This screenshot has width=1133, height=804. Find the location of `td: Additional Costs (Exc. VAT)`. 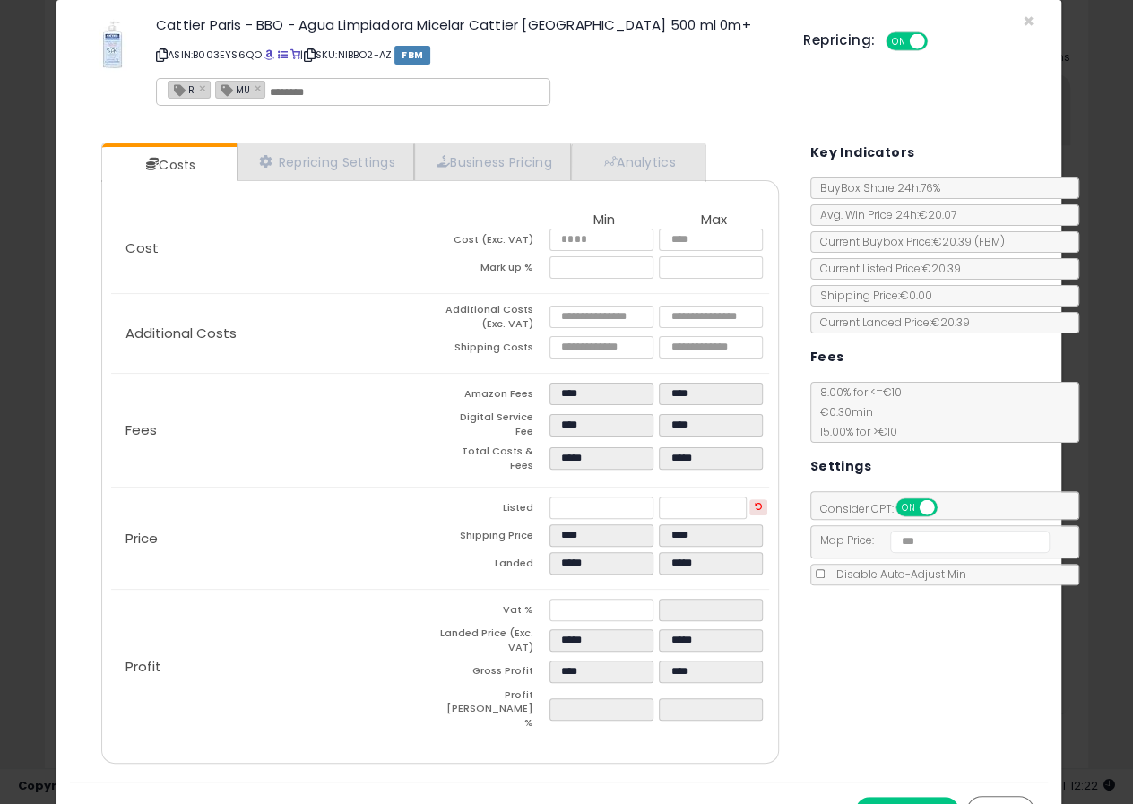

td: Additional Costs (Exc. VAT) is located at coordinates (495, 319).